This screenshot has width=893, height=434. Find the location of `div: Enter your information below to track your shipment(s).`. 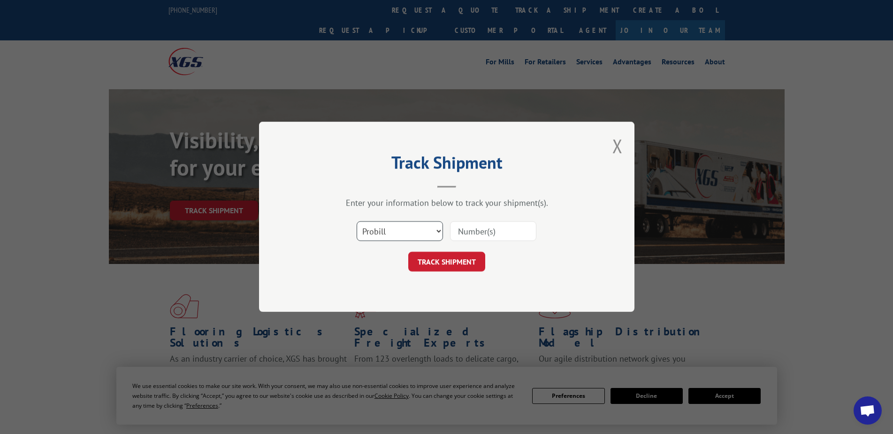

div: Enter your information below to track your shipment(s). is located at coordinates (447, 203).